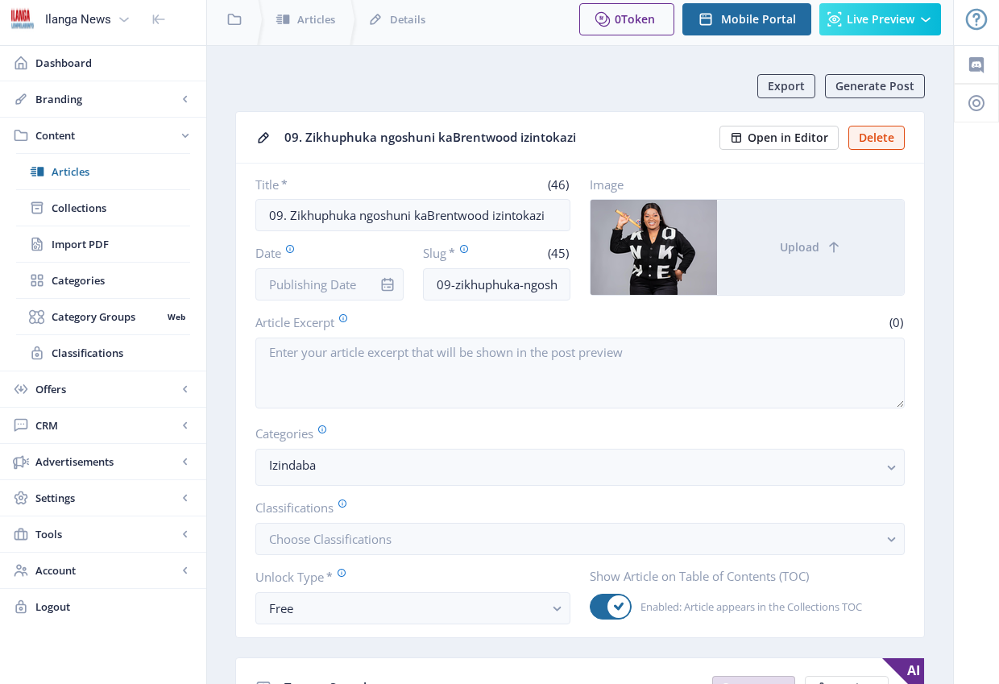 Image resolution: width=999 pixels, height=684 pixels. What do you see at coordinates (176, 317) in the screenshot?
I see `nb-badge: Web` at bounding box center [176, 317].